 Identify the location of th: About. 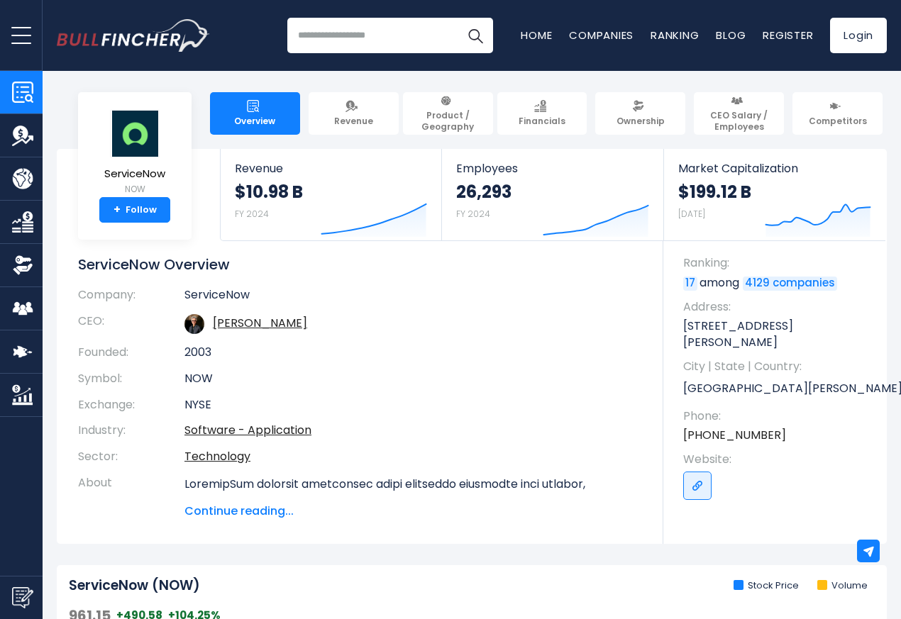
(131, 495).